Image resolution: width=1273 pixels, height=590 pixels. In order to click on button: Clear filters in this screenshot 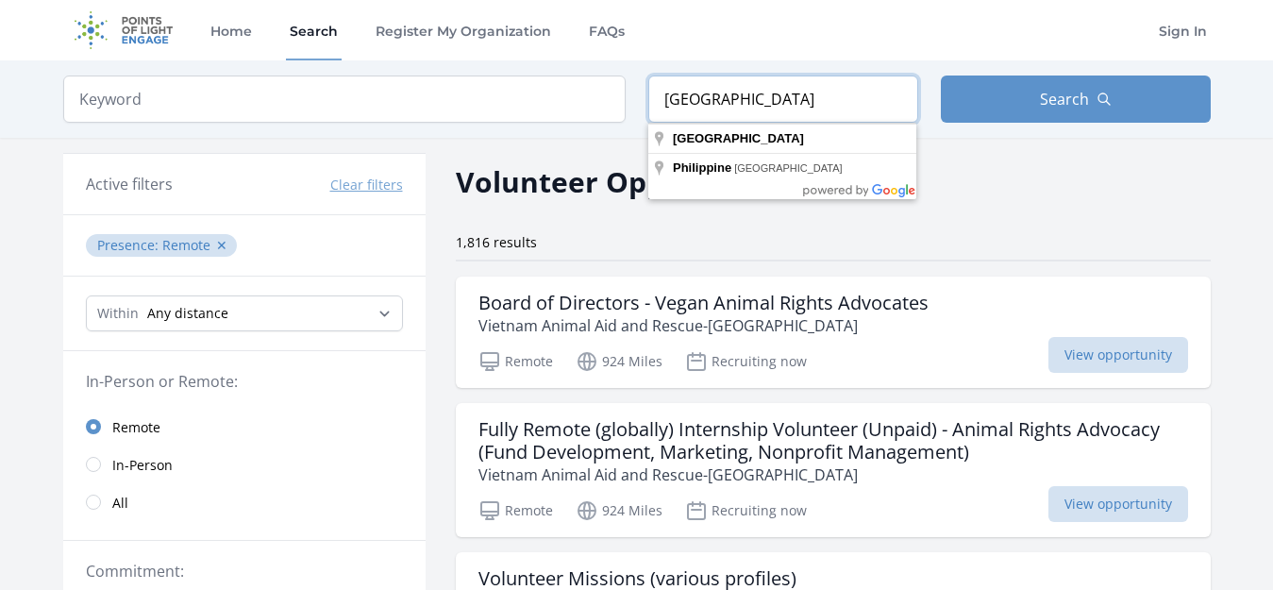, I will do `click(366, 185)`.